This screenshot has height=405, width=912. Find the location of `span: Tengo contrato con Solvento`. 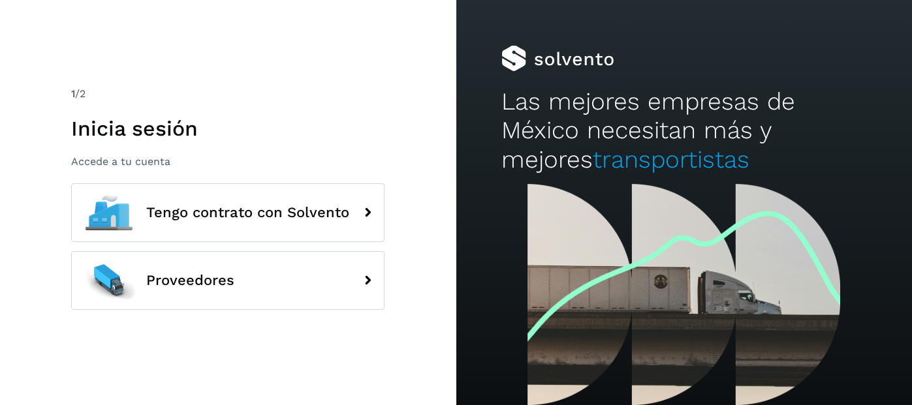

span: Tengo contrato con Solvento is located at coordinates (247, 213).